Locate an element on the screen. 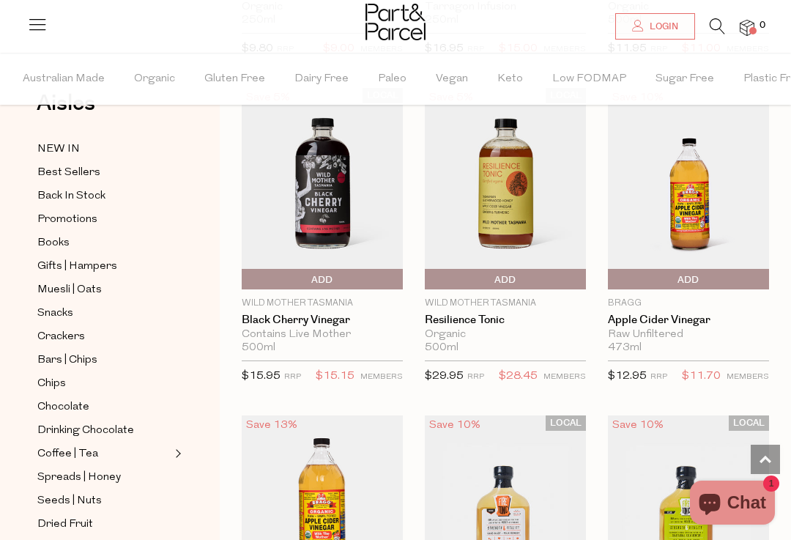 The width and height of the screenshot is (791, 540). div: Organic is located at coordinates (505, 335).